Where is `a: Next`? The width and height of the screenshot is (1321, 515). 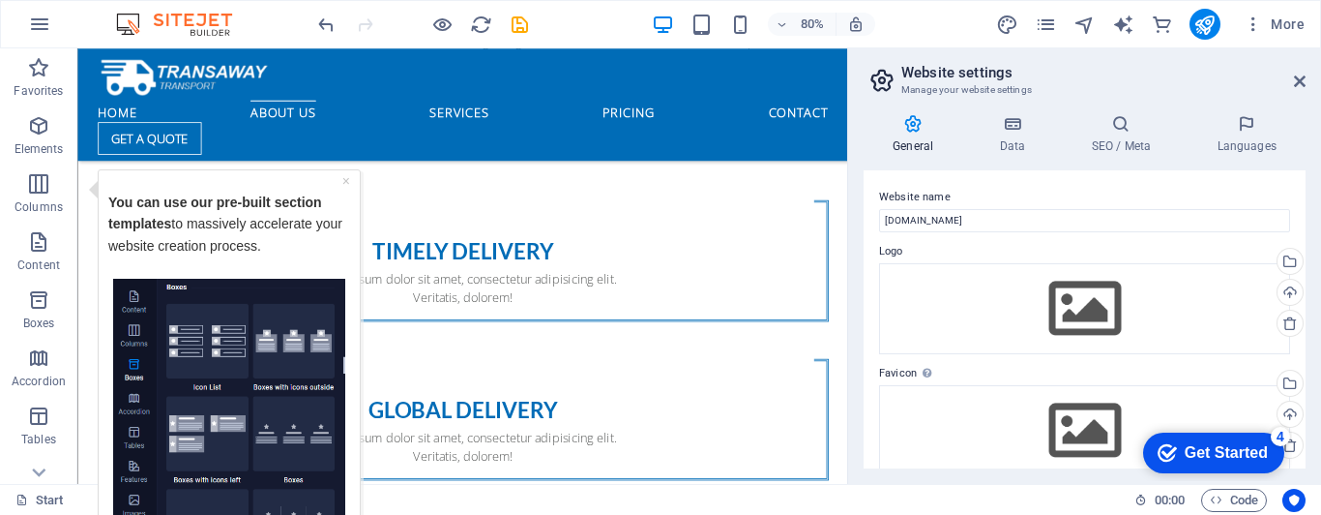 a: Next is located at coordinates (239, 466).